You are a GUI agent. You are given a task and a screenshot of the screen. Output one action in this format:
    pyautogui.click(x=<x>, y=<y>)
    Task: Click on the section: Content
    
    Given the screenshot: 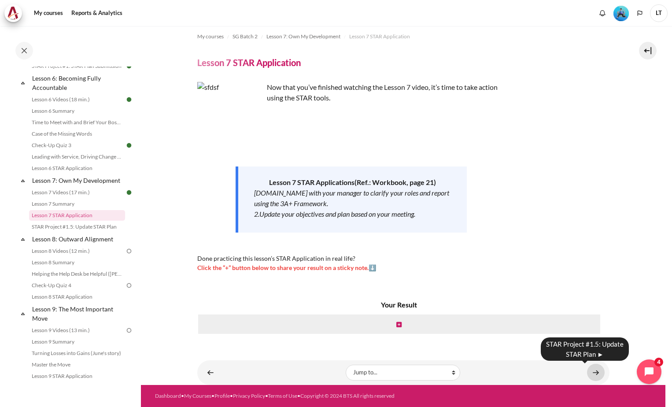 What is the action you would take?
    pyautogui.click(x=403, y=202)
    